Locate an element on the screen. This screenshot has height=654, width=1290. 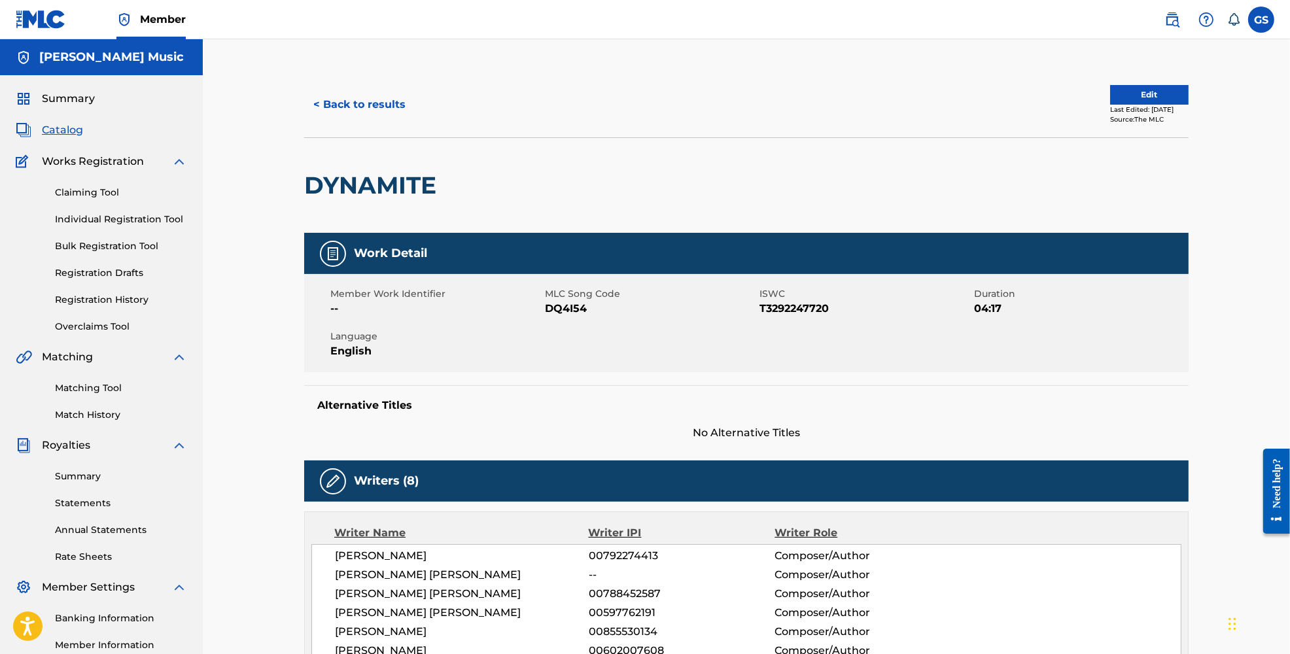
a: Rate Sheets is located at coordinates (121, 557).